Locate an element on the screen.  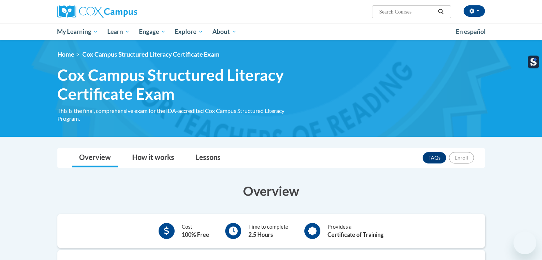
b: 2.5 Hours is located at coordinates (261, 235).